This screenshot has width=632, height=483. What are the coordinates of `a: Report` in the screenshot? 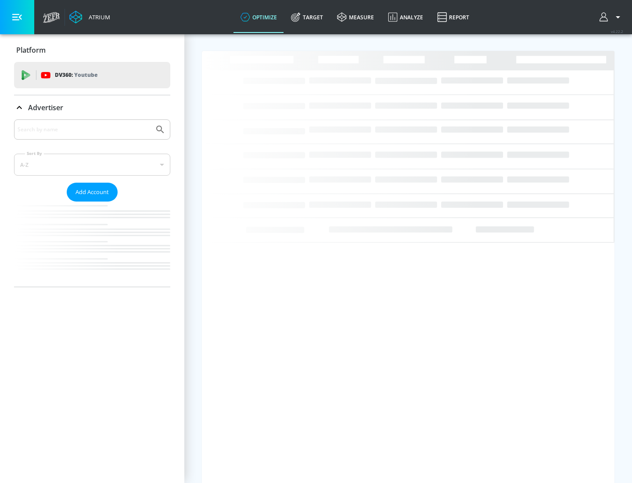 It's located at (453, 17).